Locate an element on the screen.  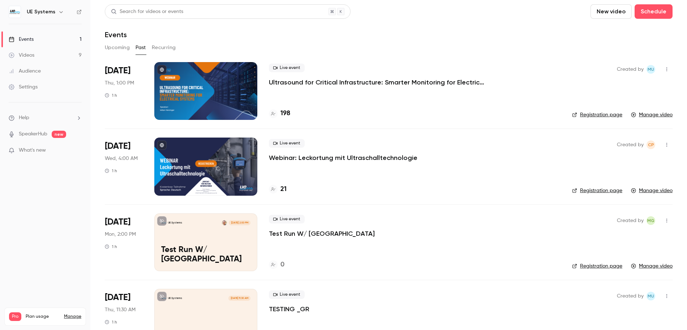
img: Milan Heninger, MBA, CMRP is located at coordinates (225, 223).